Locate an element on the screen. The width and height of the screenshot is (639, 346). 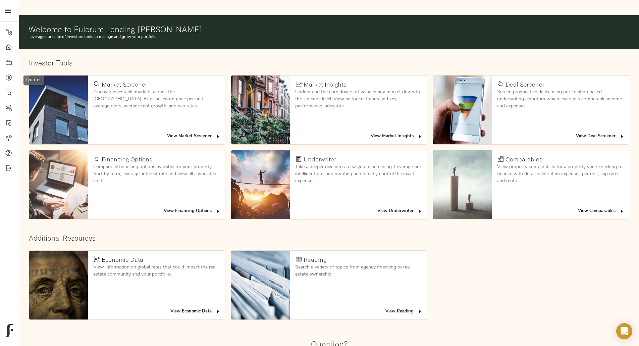
div: Open Intercom Messenger is located at coordinates (624, 331).